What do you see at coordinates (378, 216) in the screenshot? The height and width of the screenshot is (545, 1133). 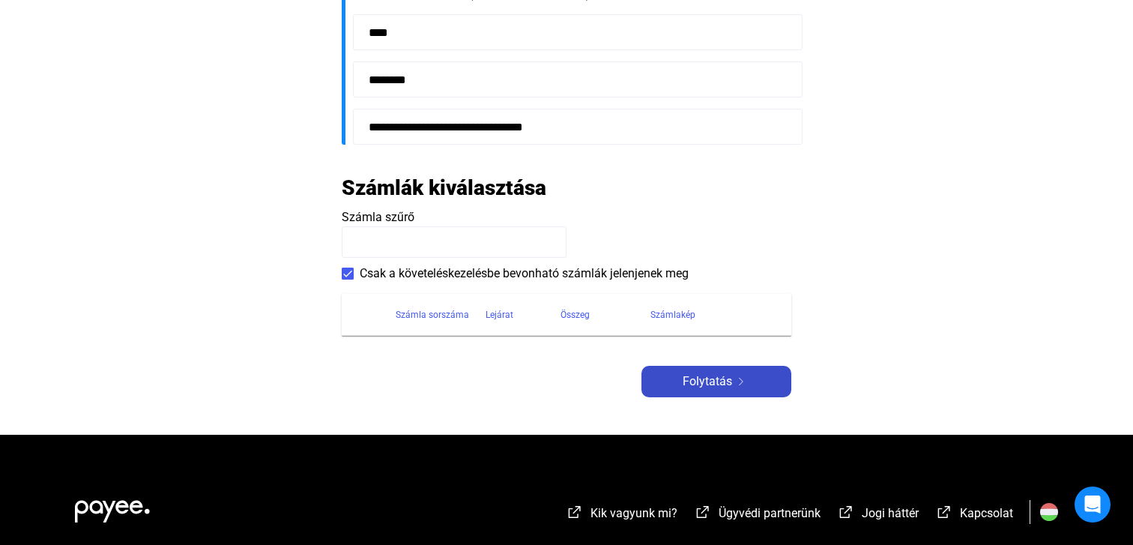 I see `span: Számla szűrő` at bounding box center [378, 216].